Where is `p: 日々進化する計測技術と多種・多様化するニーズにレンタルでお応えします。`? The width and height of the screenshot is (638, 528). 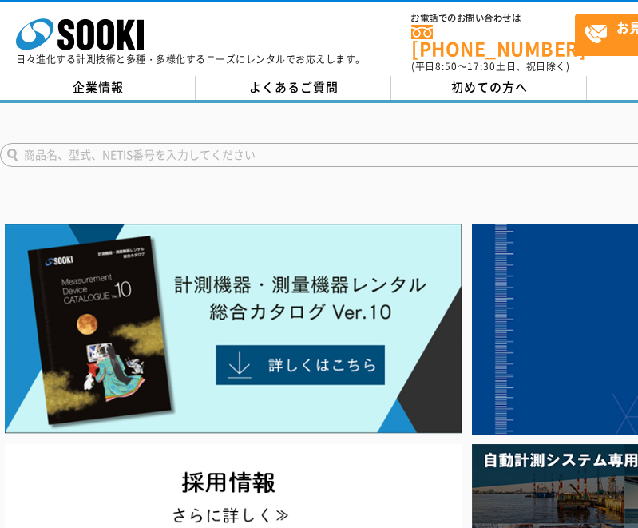 p: 日々進化する計測技術と多種・多様化するニーズにレンタルでお応えします。 is located at coordinates (191, 59).